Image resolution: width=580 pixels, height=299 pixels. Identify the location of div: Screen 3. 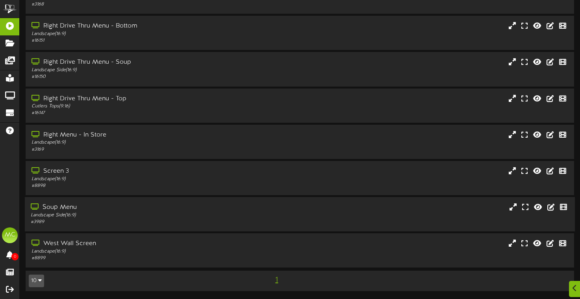
(140, 171).